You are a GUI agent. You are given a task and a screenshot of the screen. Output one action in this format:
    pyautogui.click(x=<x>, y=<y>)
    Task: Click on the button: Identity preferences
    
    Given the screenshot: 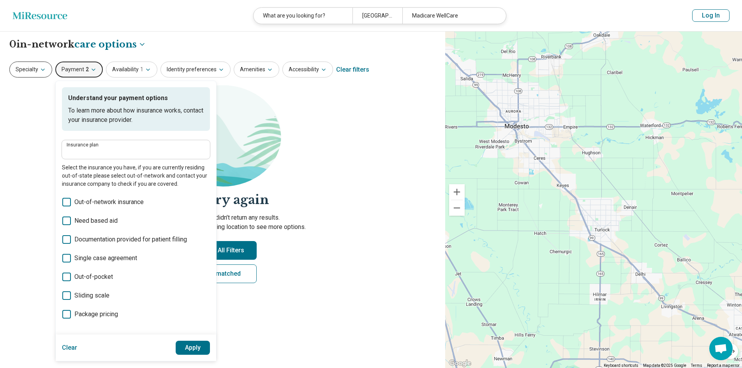 What is the action you would take?
    pyautogui.click(x=195, y=69)
    